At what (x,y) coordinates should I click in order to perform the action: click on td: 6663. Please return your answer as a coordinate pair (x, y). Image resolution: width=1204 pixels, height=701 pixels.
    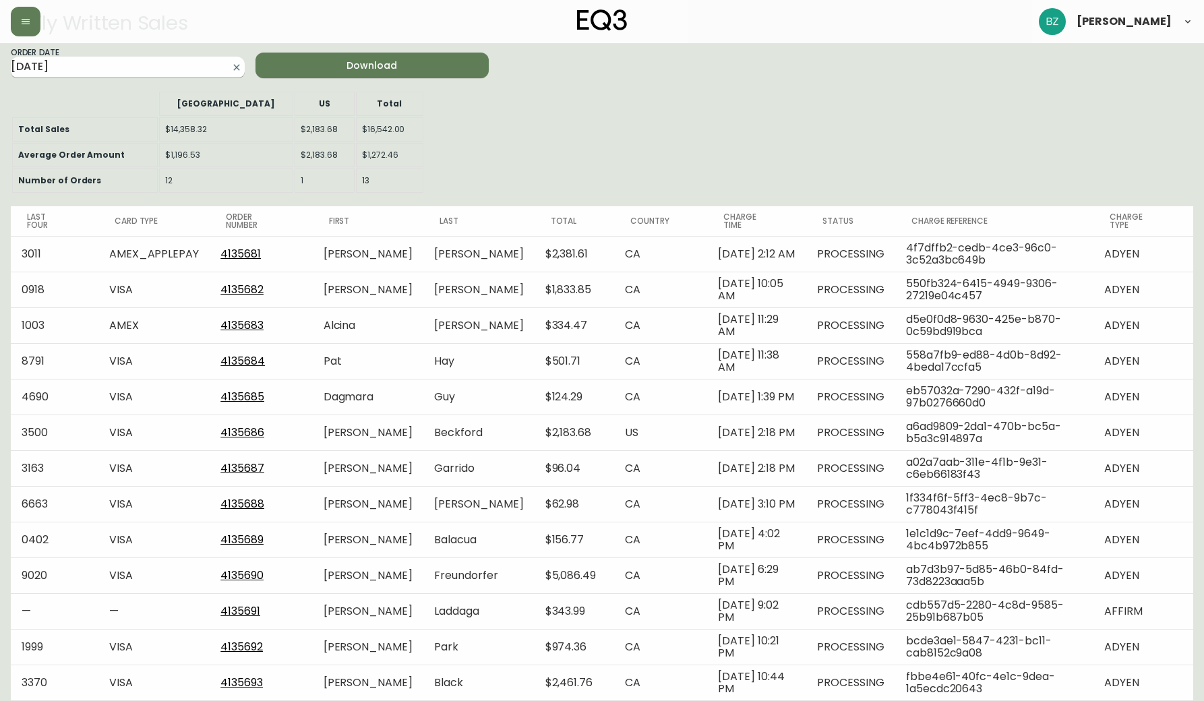
    Looking at the image, I should click on (55, 504).